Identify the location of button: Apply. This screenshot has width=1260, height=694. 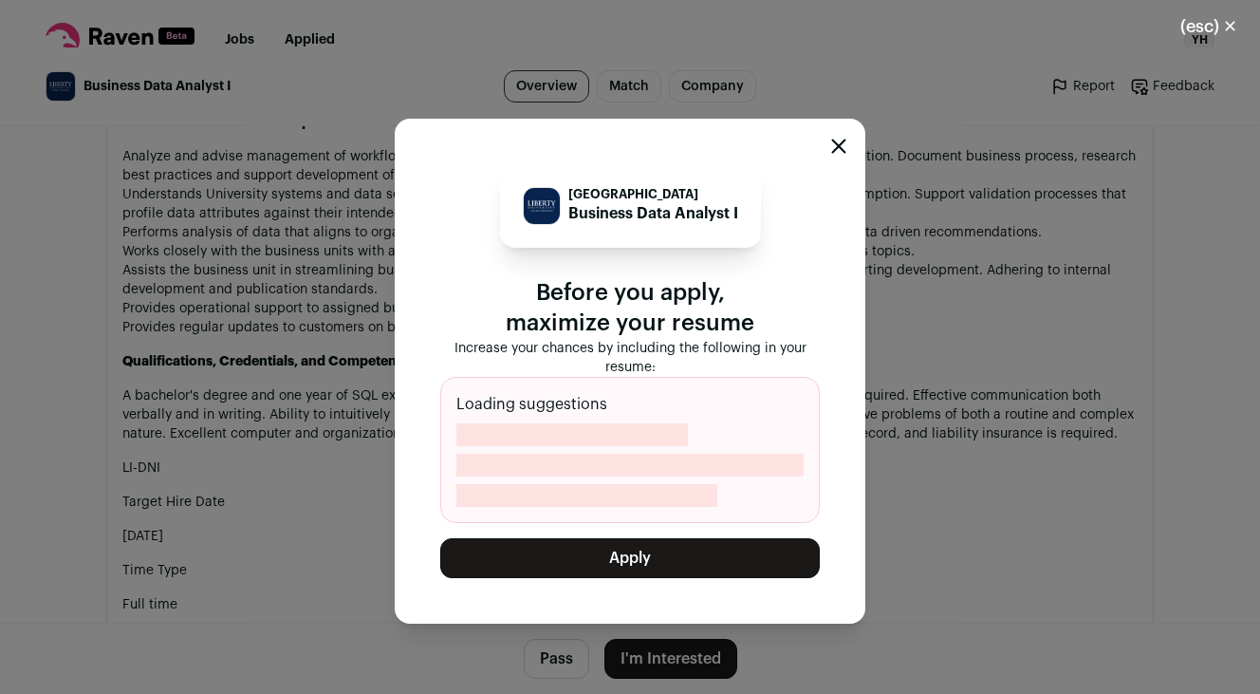
(630, 558).